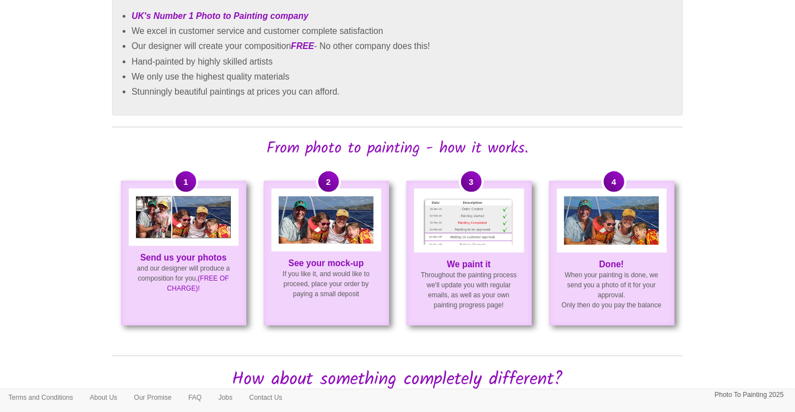  I want to click on li: Our designer will create your composition - No other company does this!, so click(401, 46).